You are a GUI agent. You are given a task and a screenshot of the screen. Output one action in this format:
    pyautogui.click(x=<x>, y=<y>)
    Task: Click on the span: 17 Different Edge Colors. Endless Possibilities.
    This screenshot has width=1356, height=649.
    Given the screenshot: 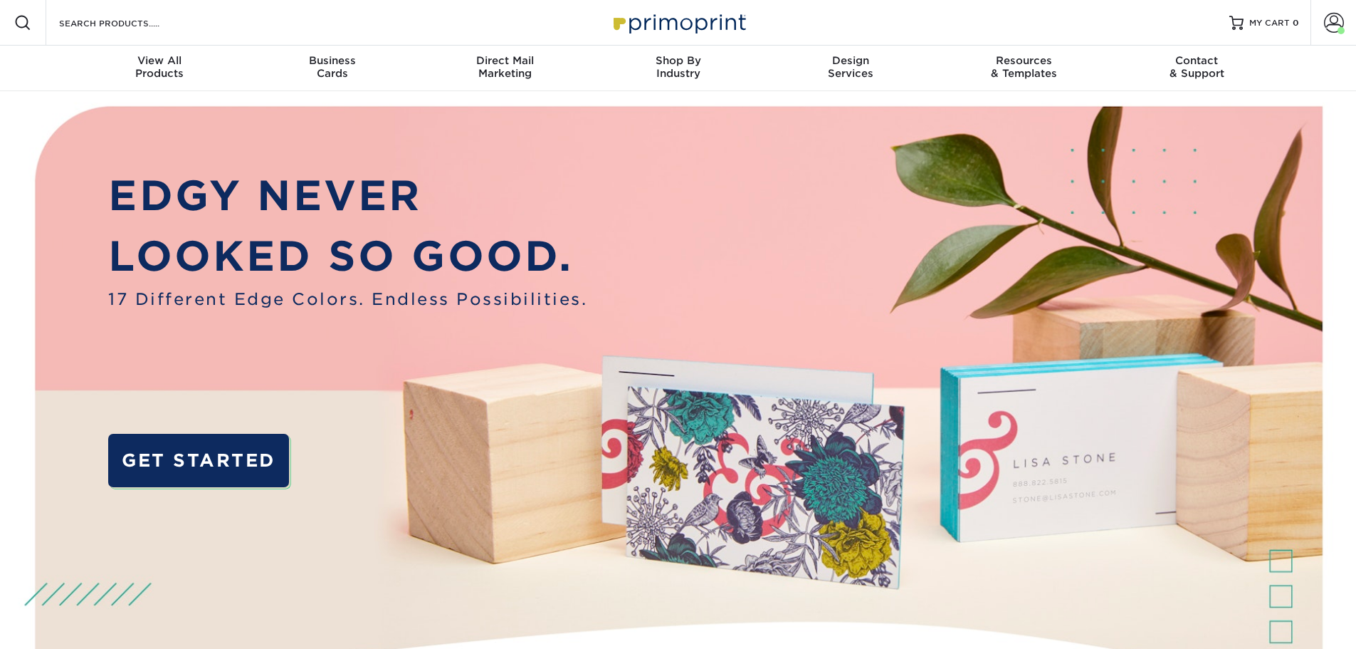 What is the action you would take?
    pyautogui.click(x=347, y=299)
    